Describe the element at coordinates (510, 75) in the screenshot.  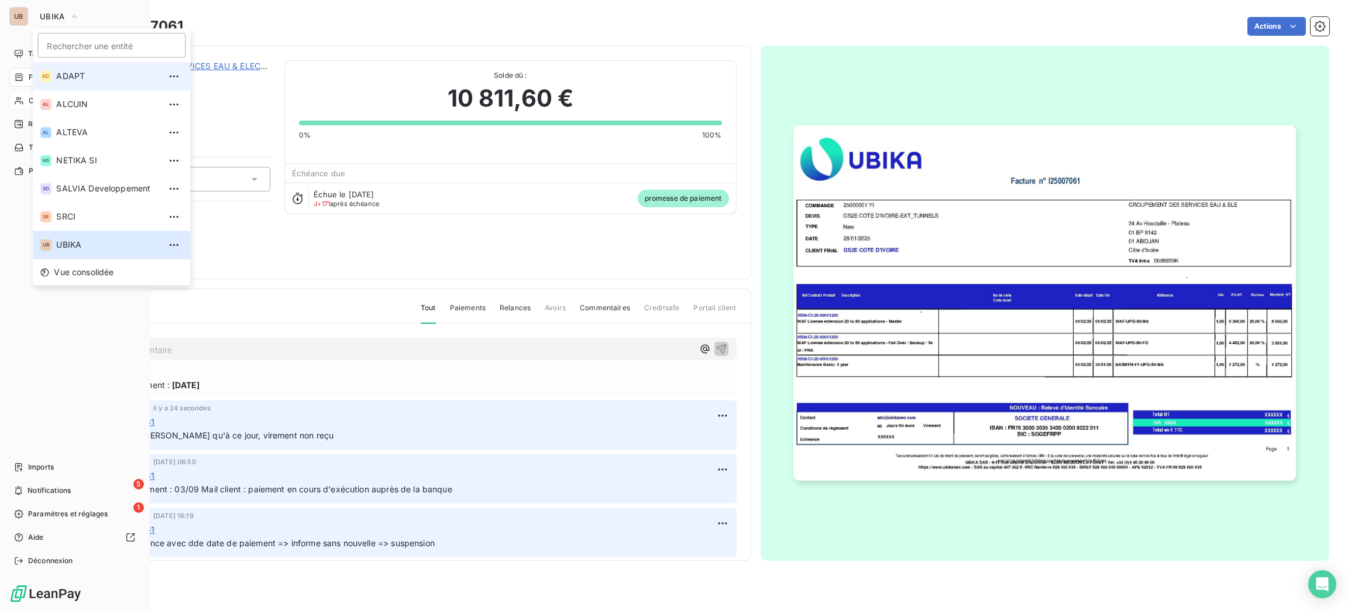
I see `span: Solde dû :` at that location.